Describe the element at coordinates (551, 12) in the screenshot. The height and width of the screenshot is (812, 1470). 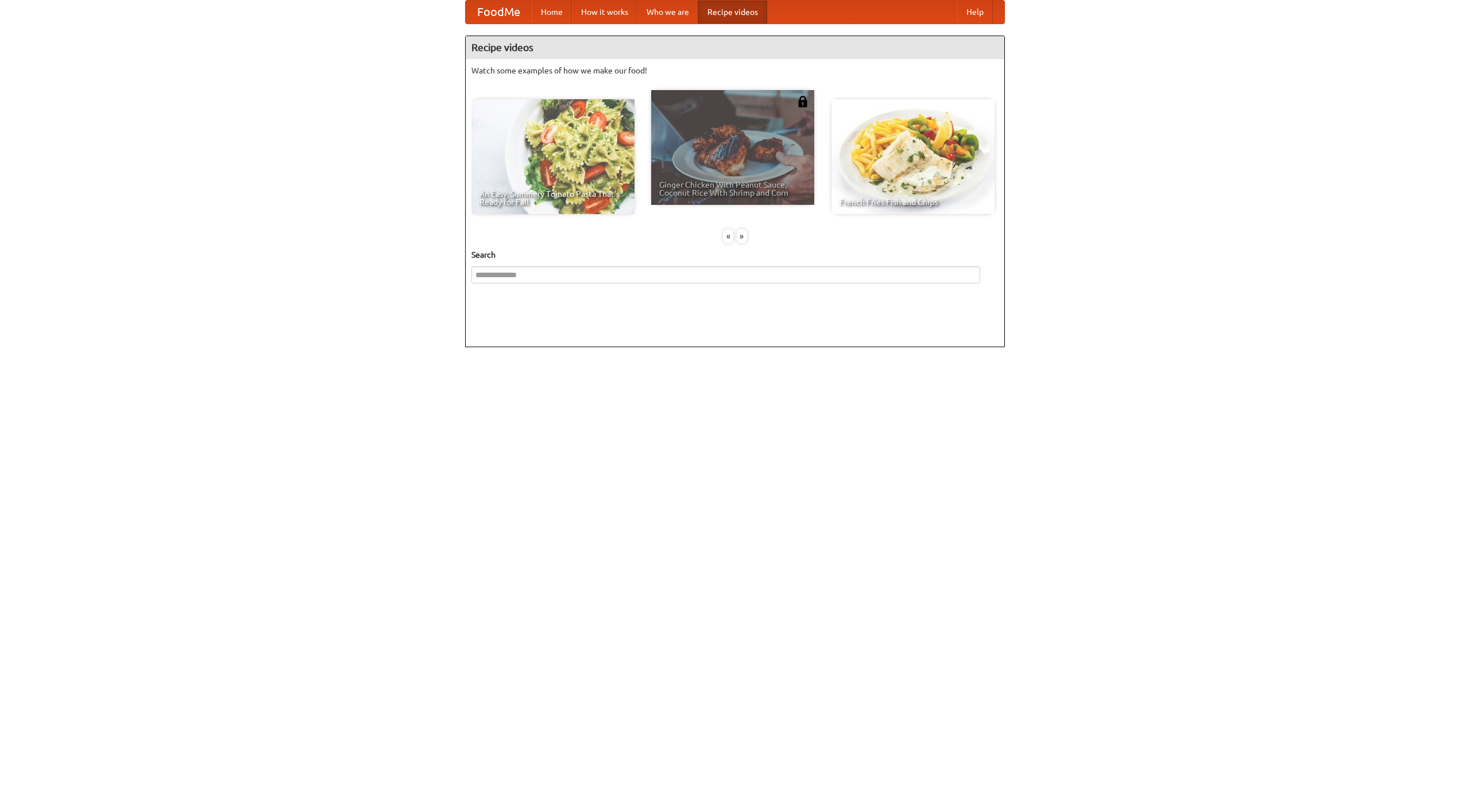
I see `a: Home` at that location.